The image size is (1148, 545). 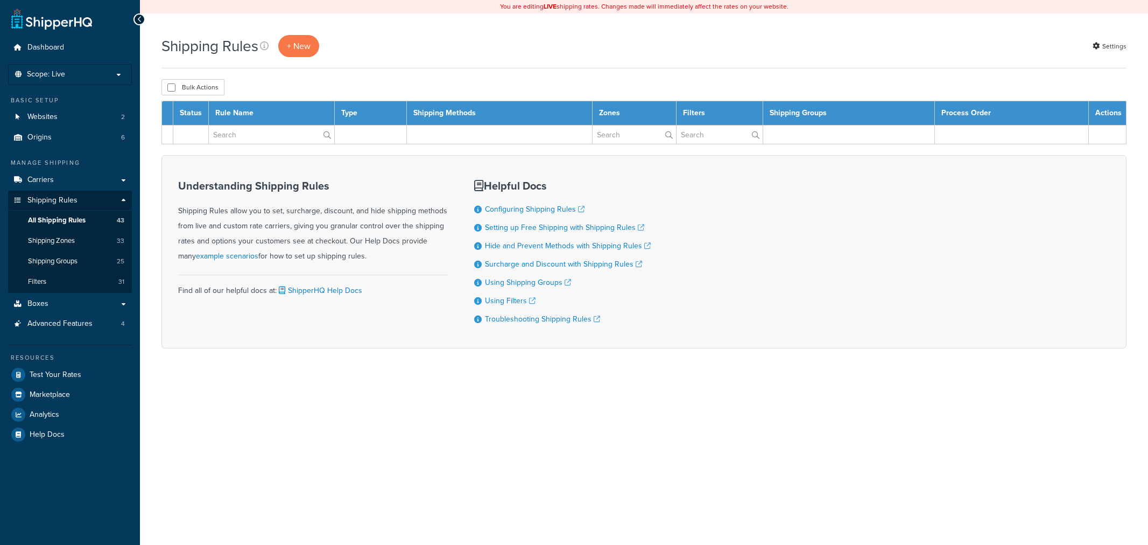 I want to click on span: + New, so click(x=299, y=46).